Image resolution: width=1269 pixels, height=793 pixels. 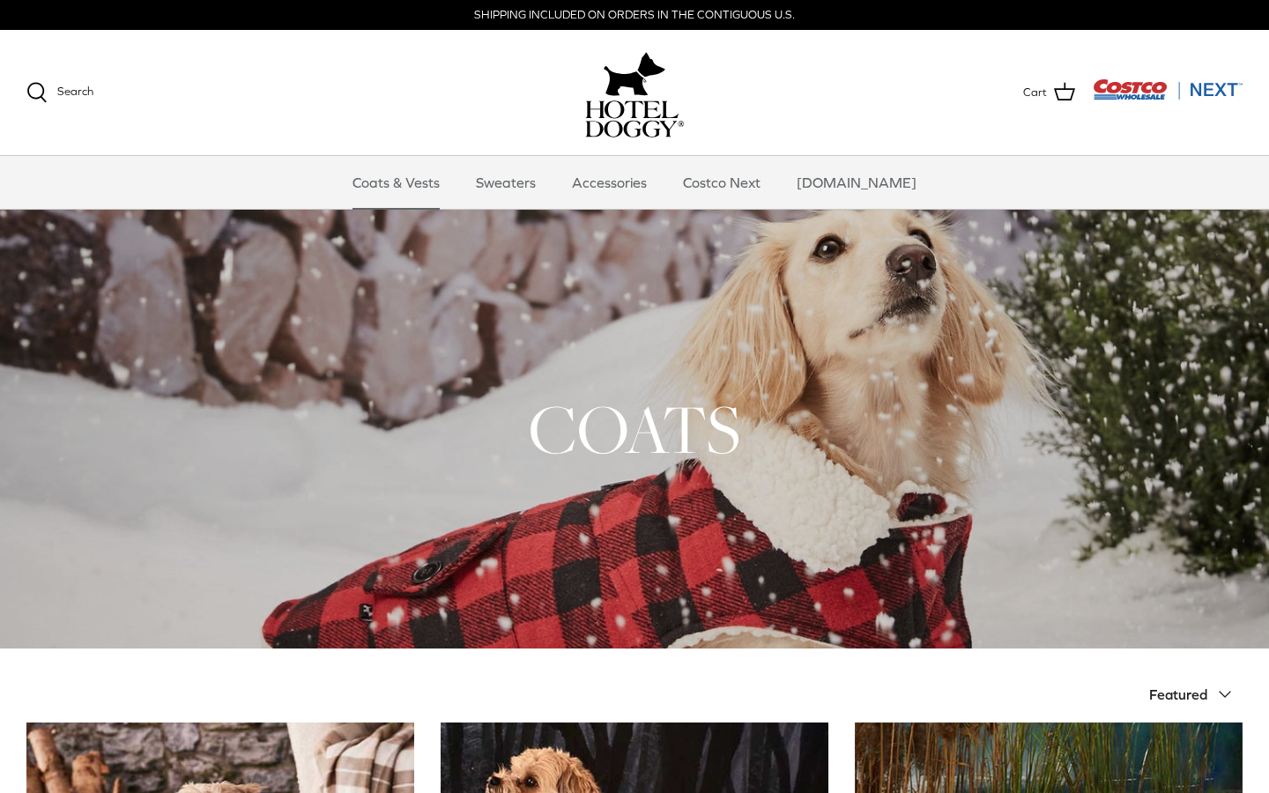 What do you see at coordinates (609, 182) in the screenshot?
I see `a: Accessories` at bounding box center [609, 182].